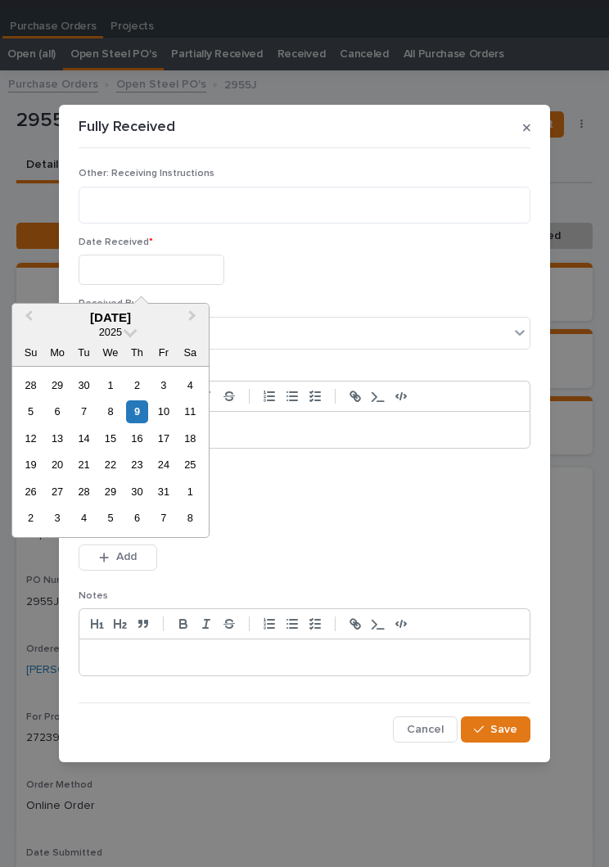 The width and height of the screenshot is (609, 867). I want to click on div: Choose Friday, November 7th, 2025, so click(163, 517).